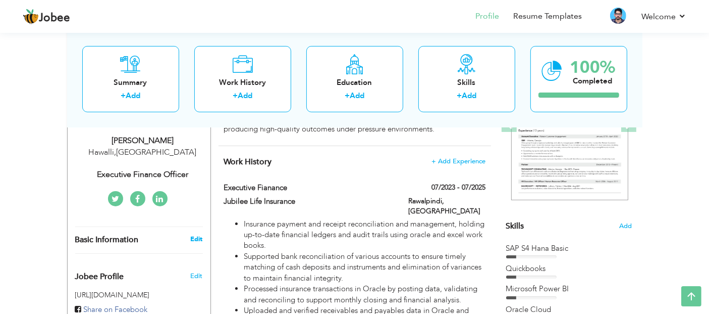  Describe the element at coordinates (487, 16) in the screenshot. I see `a: Profile` at that location.